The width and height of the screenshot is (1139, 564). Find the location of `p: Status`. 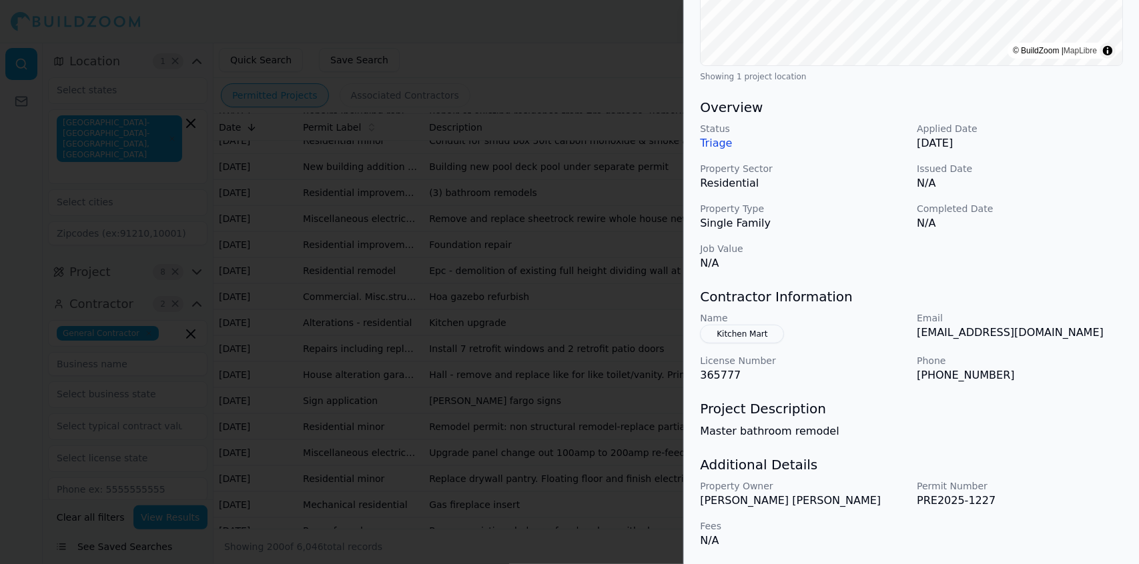

p: Status is located at coordinates (803, 129).